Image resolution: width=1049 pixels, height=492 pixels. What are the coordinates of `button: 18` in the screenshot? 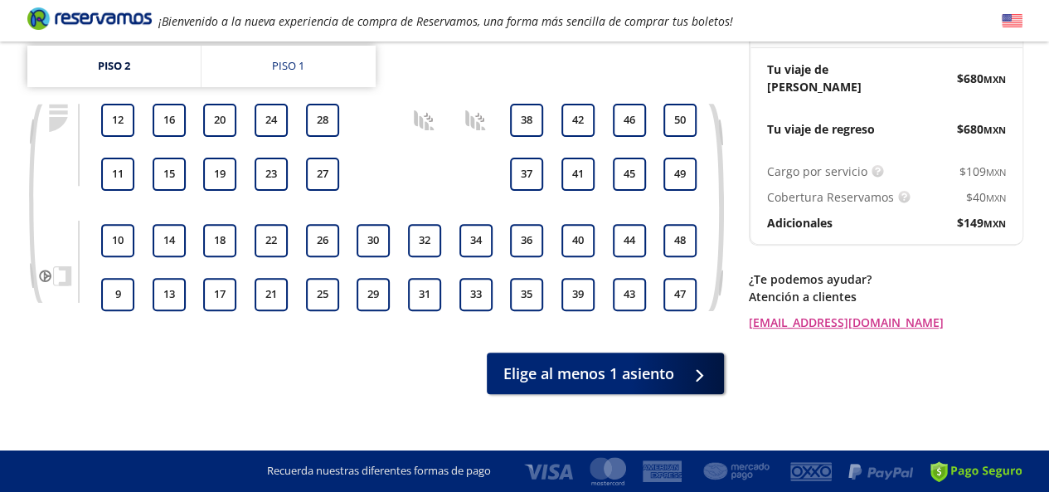 It's located at (220, 241).